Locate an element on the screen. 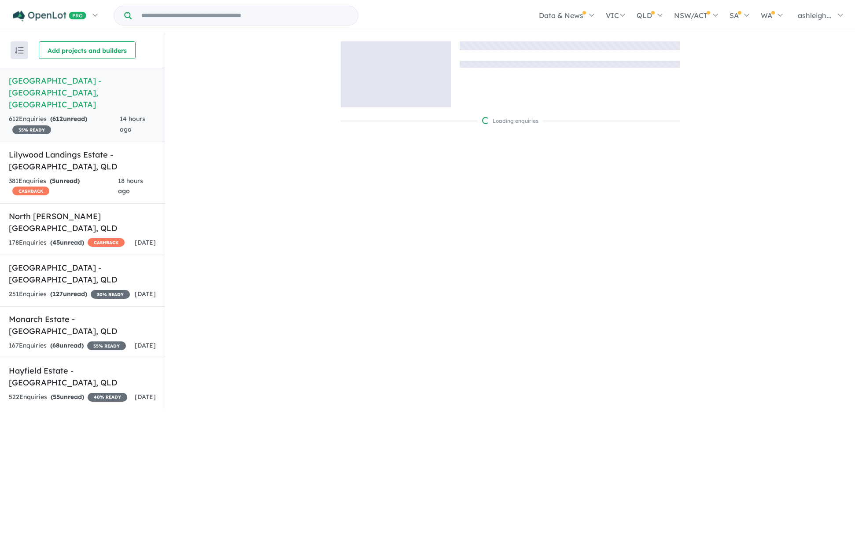  span: 40 % READY is located at coordinates (107, 398).